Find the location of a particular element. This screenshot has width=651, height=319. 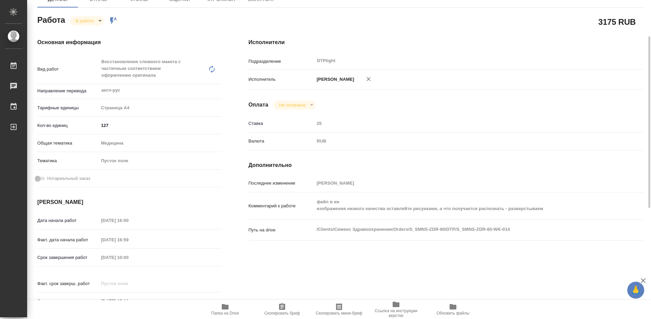

p: Кол-во единиц is located at coordinates (68, 126).